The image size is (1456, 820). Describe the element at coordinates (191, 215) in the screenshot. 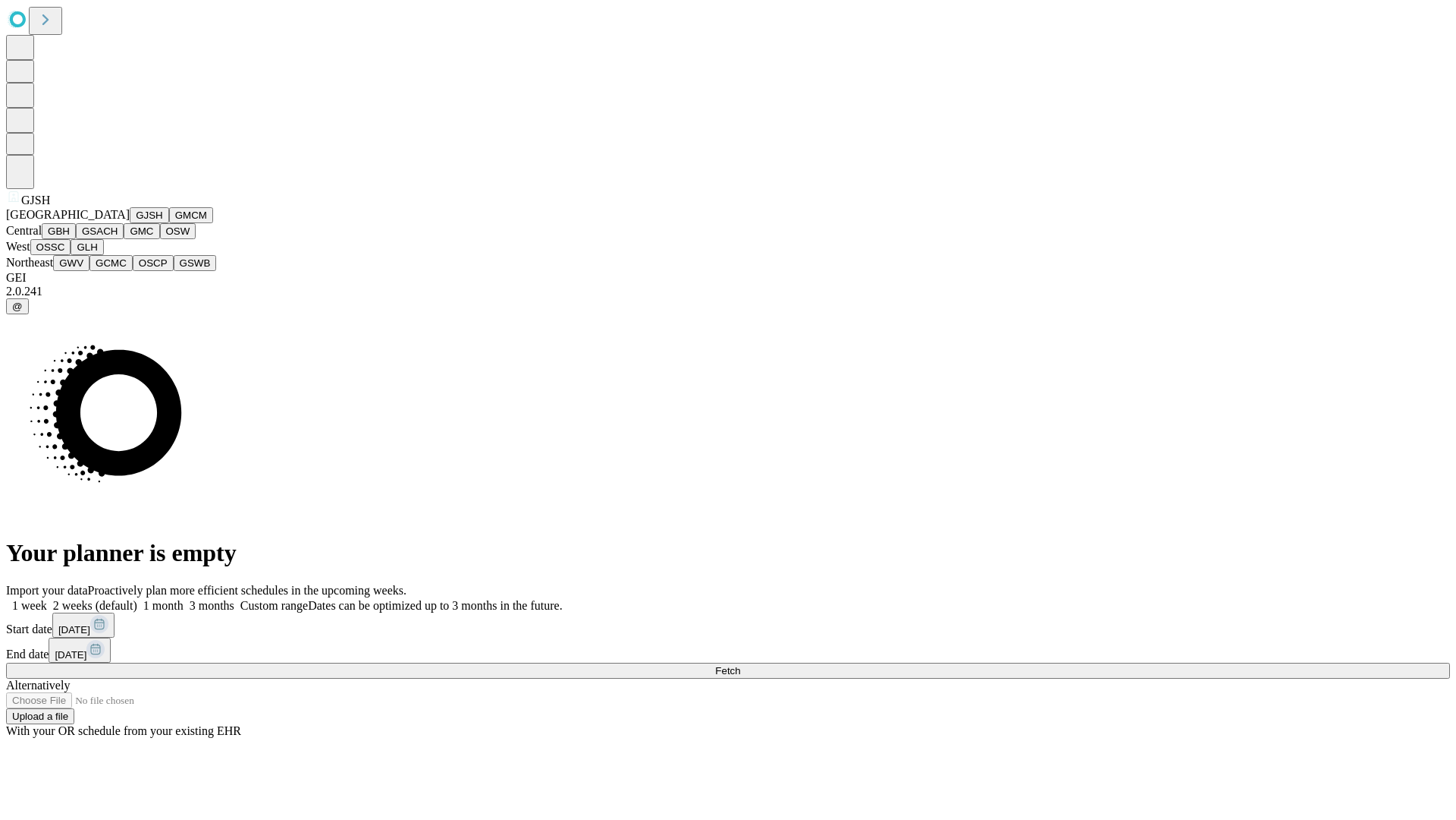

I see `button: GMCM` at that location.